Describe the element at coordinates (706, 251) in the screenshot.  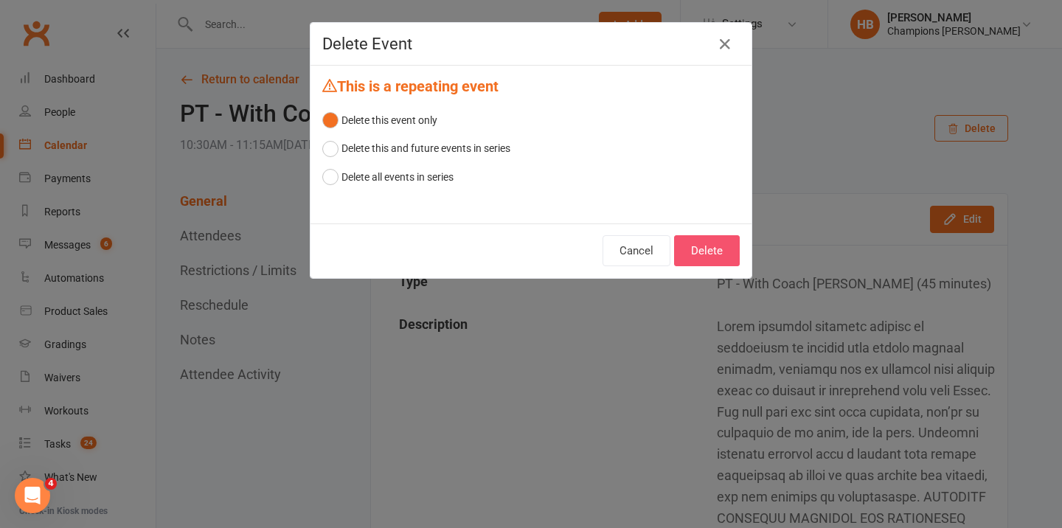
I see `button: Delete` at that location.